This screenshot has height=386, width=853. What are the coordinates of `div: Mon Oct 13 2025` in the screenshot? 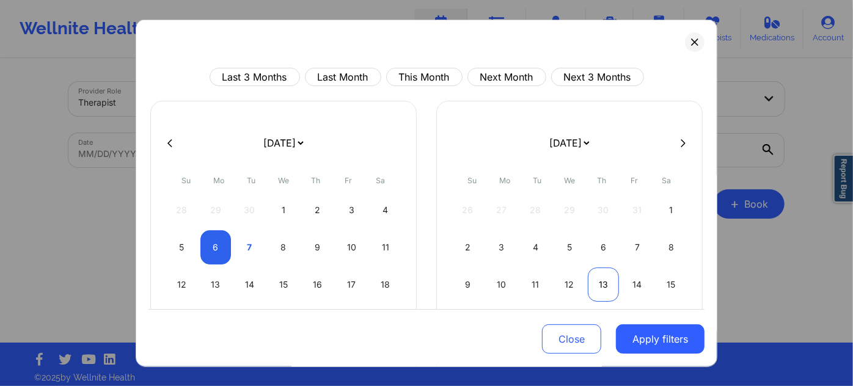 It's located at (216, 285).